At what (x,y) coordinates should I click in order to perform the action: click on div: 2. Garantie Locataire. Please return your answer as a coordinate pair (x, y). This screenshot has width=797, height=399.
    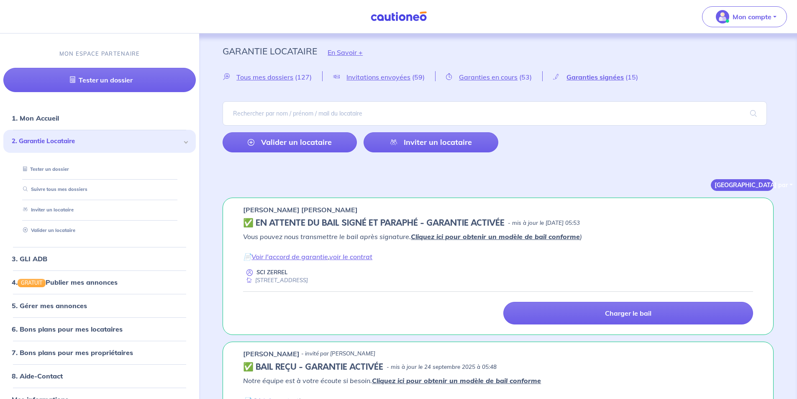
    Looking at the image, I should click on (100, 141).